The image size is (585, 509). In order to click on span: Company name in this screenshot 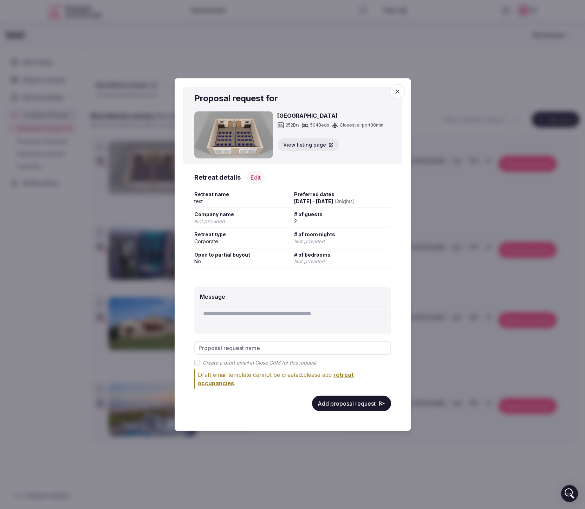, I will do `click(243, 214)`.